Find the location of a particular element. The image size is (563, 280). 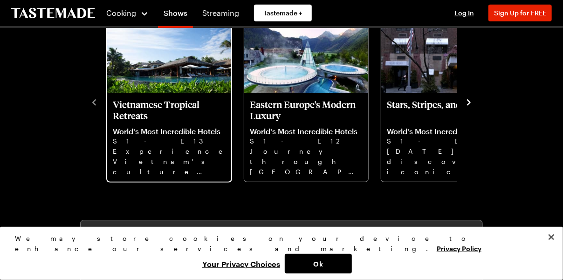

p: Stars, Stripes, and Stays is located at coordinates (443, 110).